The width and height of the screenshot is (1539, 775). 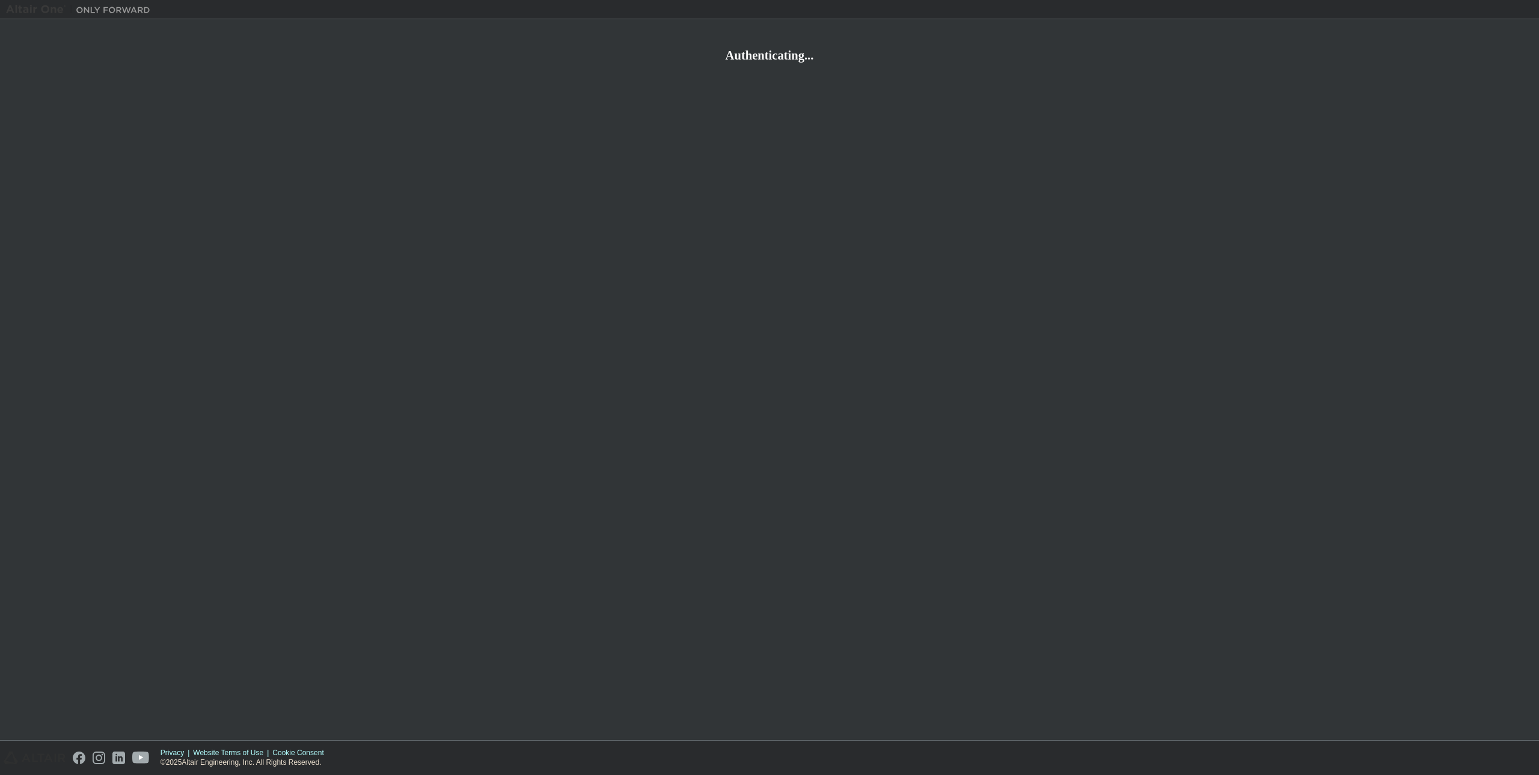 What do you see at coordinates (79, 758) in the screenshot?
I see `img: facebook.svg` at bounding box center [79, 758].